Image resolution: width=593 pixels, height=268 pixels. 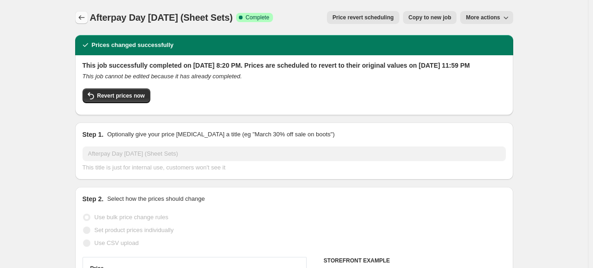 I want to click on span: Revert prices now, so click(x=121, y=96).